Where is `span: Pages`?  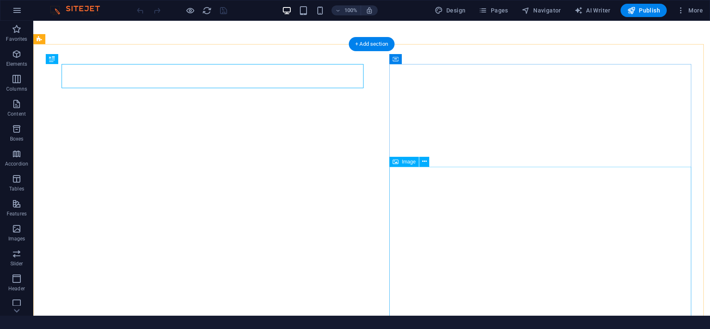
span: Pages is located at coordinates (493, 10).